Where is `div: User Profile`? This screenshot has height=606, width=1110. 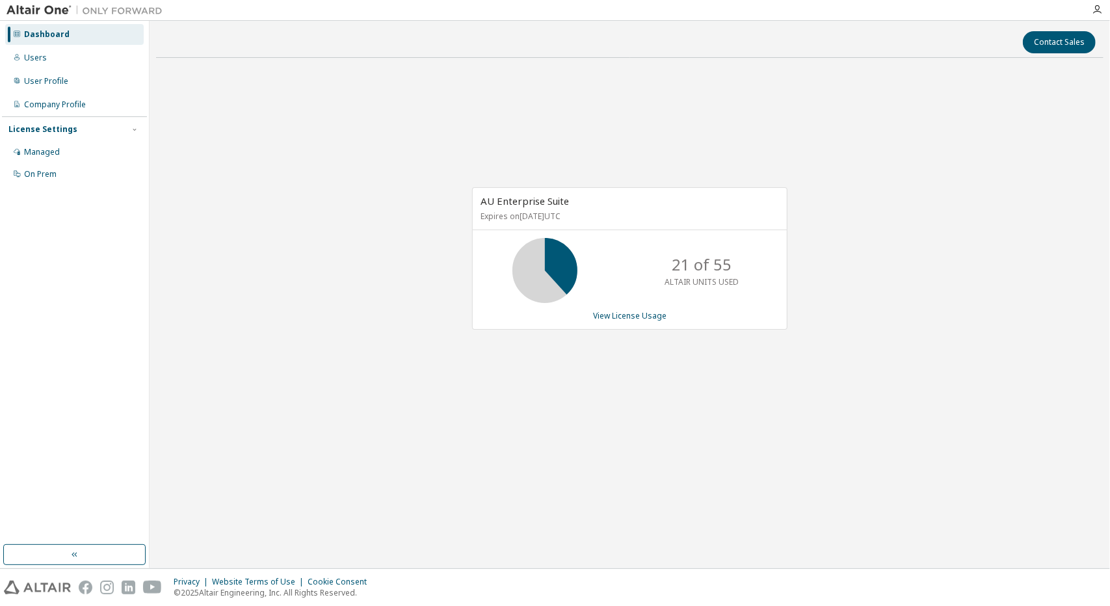 div: User Profile is located at coordinates (46, 81).